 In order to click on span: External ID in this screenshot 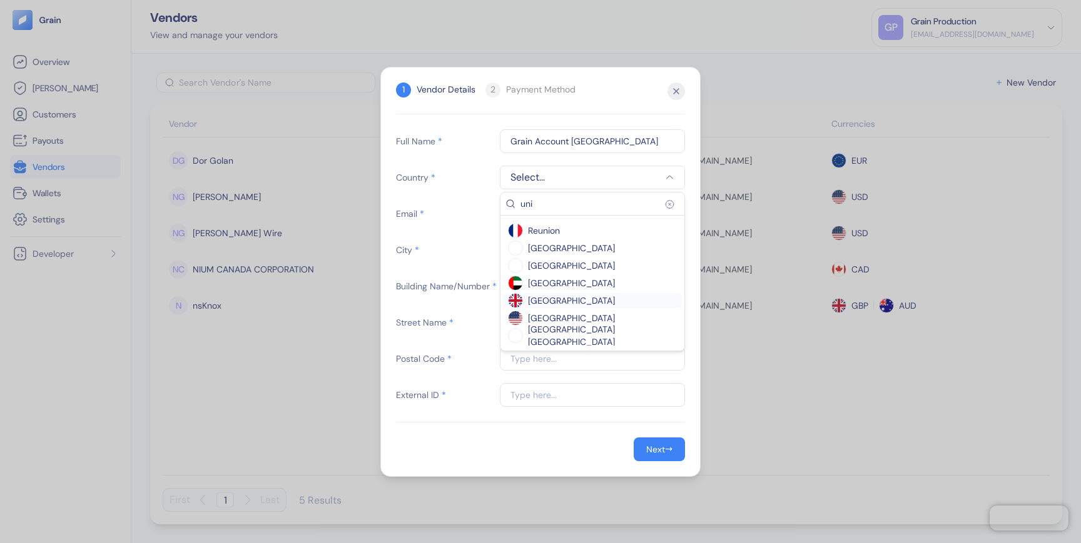, I will do `click(417, 395)`.